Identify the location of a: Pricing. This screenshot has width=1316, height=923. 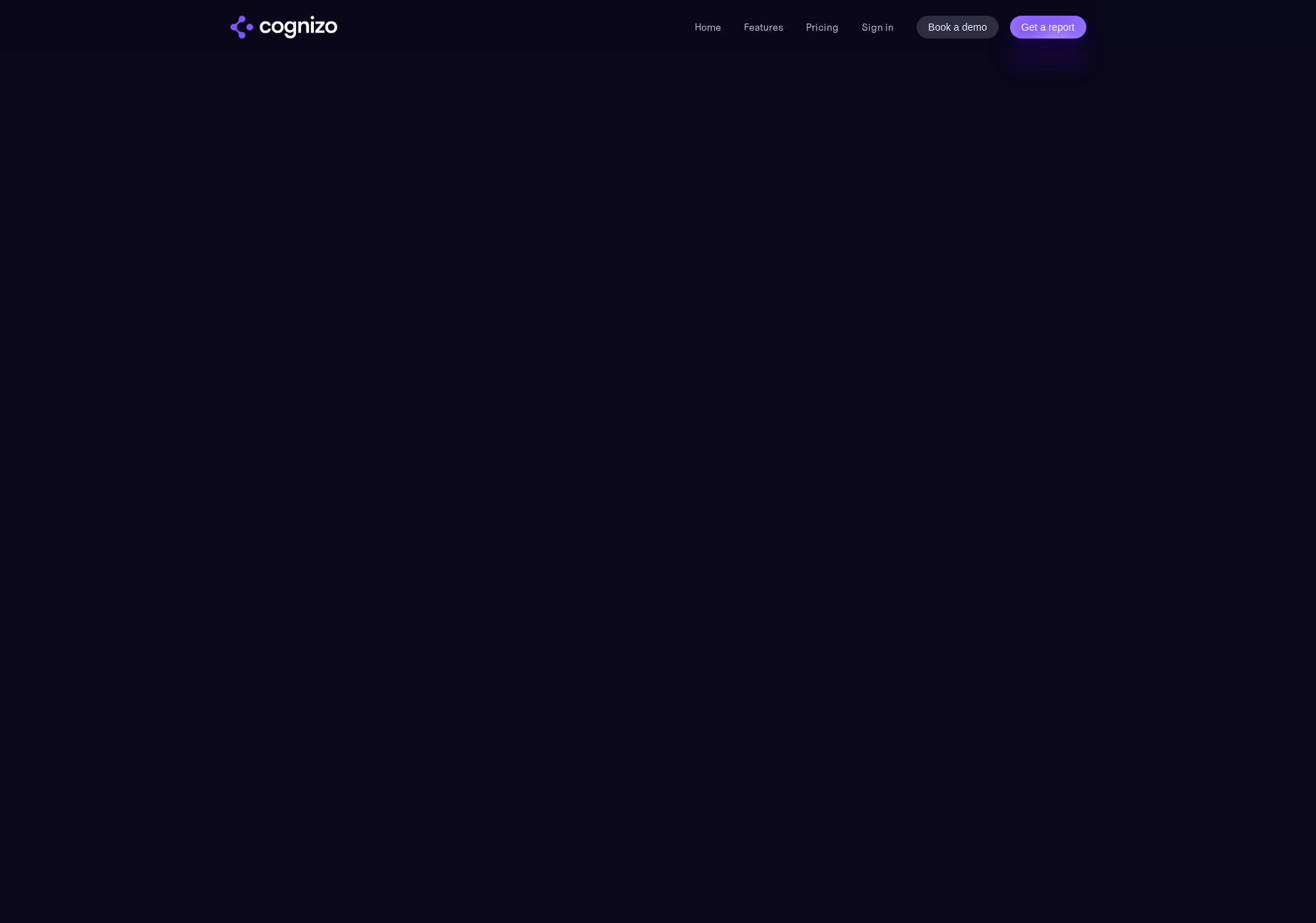
(823, 27).